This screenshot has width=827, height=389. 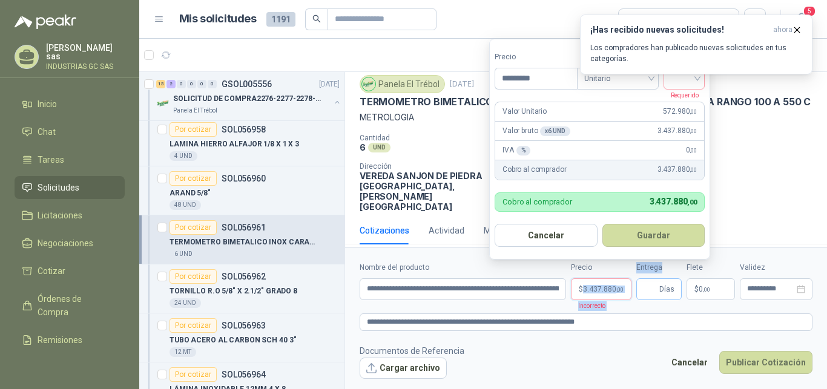 I want to click on p: ARAND 5/8", so click(x=190, y=193).